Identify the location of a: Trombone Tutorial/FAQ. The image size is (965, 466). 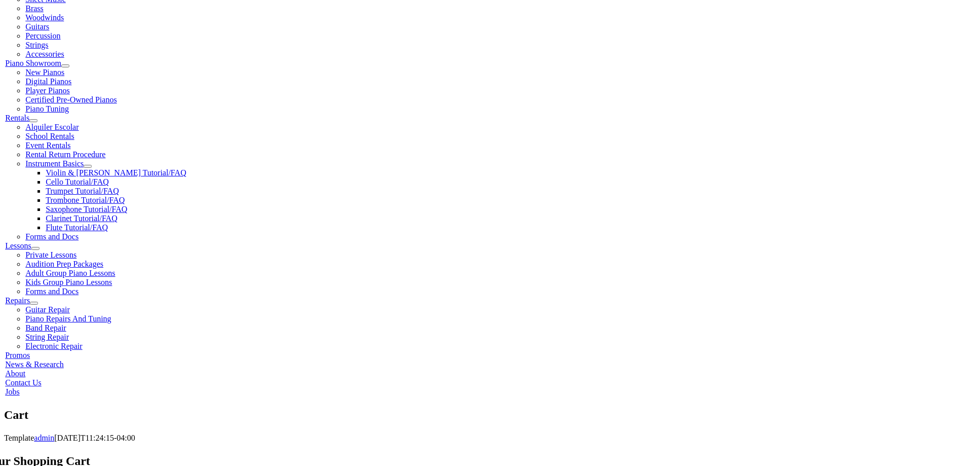
(85, 200).